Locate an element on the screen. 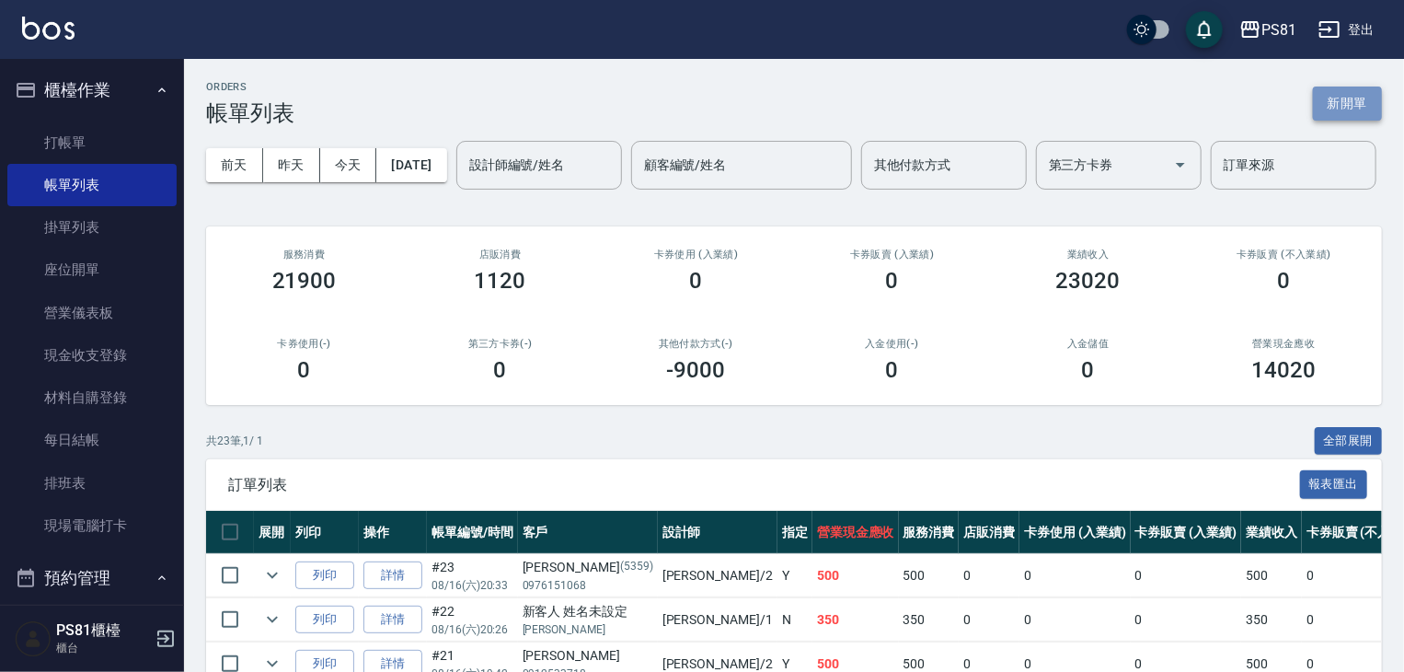 Image resolution: width=1404 pixels, height=672 pixels. a: 新開單 is located at coordinates (1347, 102).